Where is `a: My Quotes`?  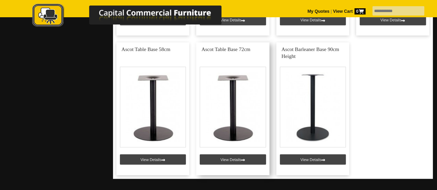 a: My Quotes is located at coordinates (319, 11).